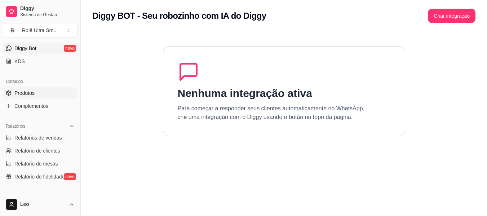 The width and height of the screenshot is (487, 216). What do you see at coordinates (40, 177) in the screenshot?
I see `a: Relatório de fidelidadenovo` at bounding box center [40, 177].